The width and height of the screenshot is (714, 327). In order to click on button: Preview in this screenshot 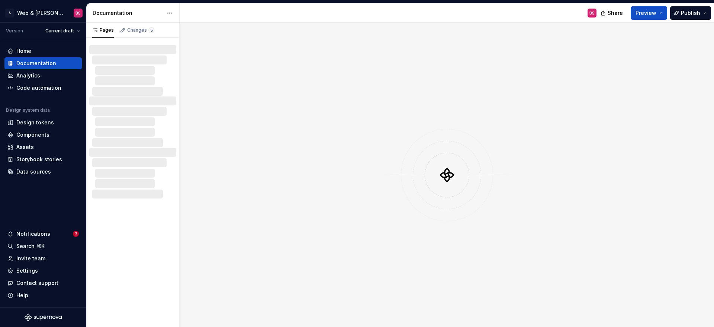, I will do `click(649, 13)`.